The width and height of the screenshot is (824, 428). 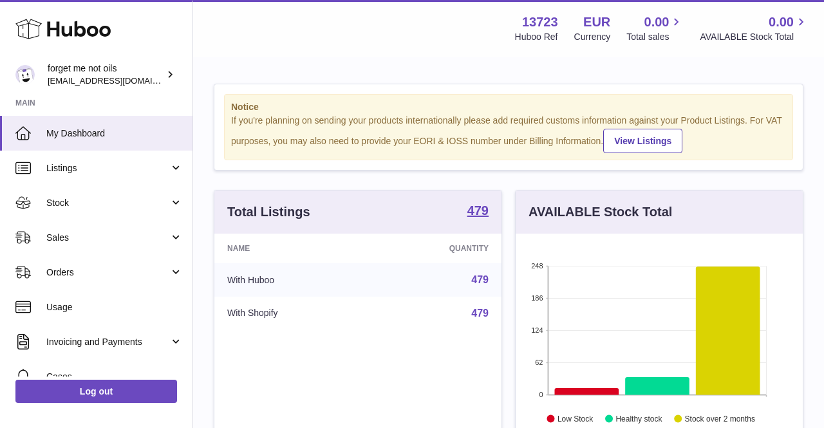 I want to click on div: If you're planning on sending your products internationally please add required customs informati..., so click(x=509, y=134).